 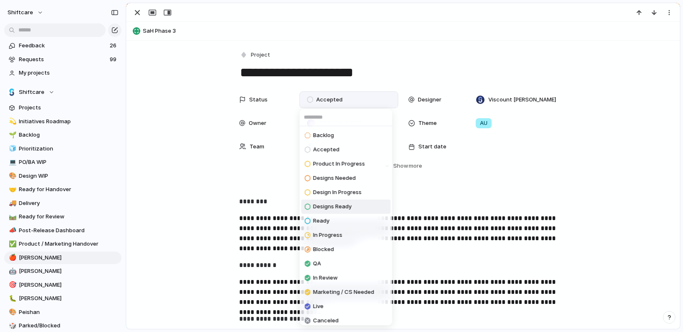 What do you see at coordinates (333, 206) in the screenshot?
I see `span: Designs Ready` at bounding box center [333, 206].